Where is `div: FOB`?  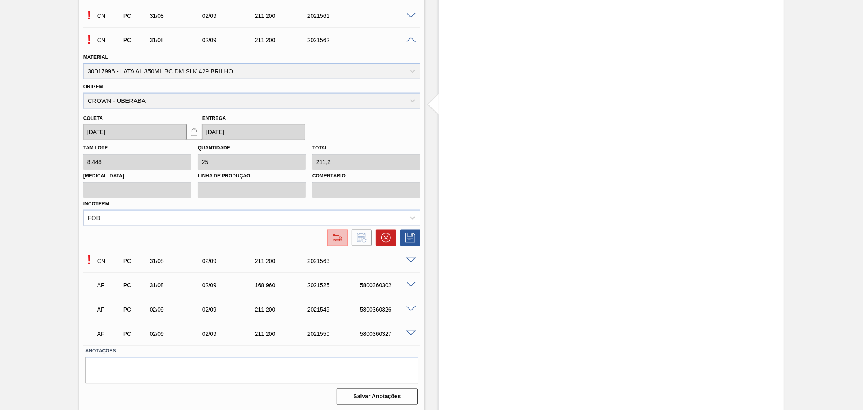
div: FOB is located at coordinates (94, 217).